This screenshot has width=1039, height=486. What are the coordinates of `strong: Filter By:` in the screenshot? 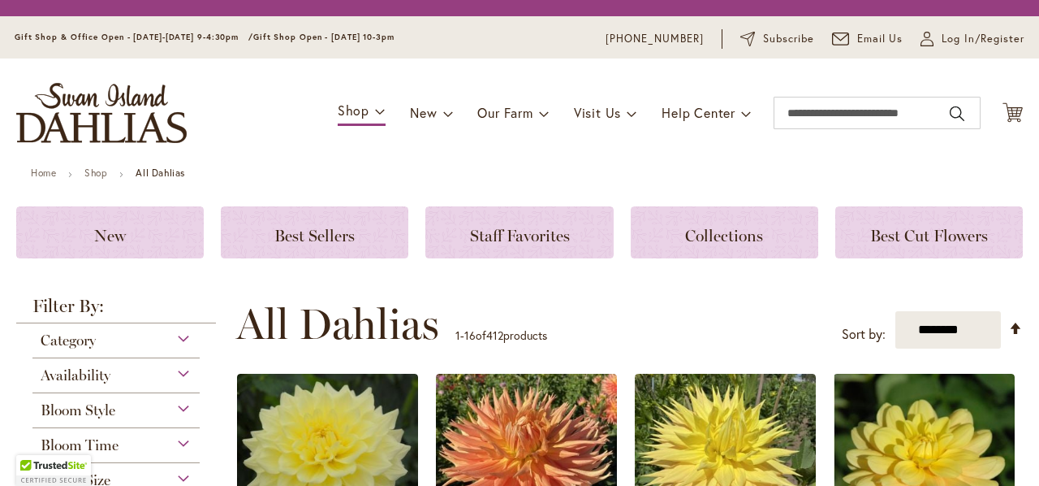 It's located at (116, 310).